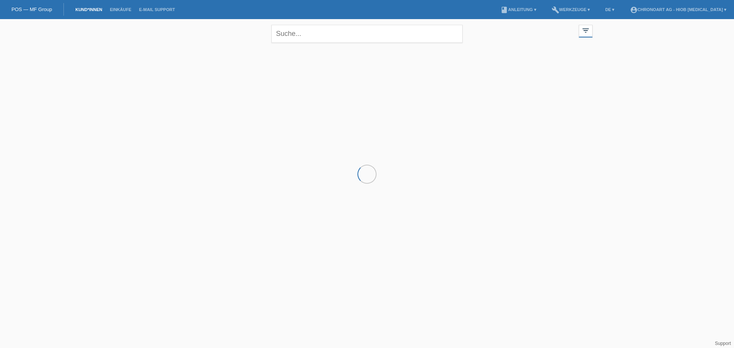 This screenshot has width=734, height=348. Describe the element at coordinates (504, 10) in the screenshot. I see `i: book` at that location.